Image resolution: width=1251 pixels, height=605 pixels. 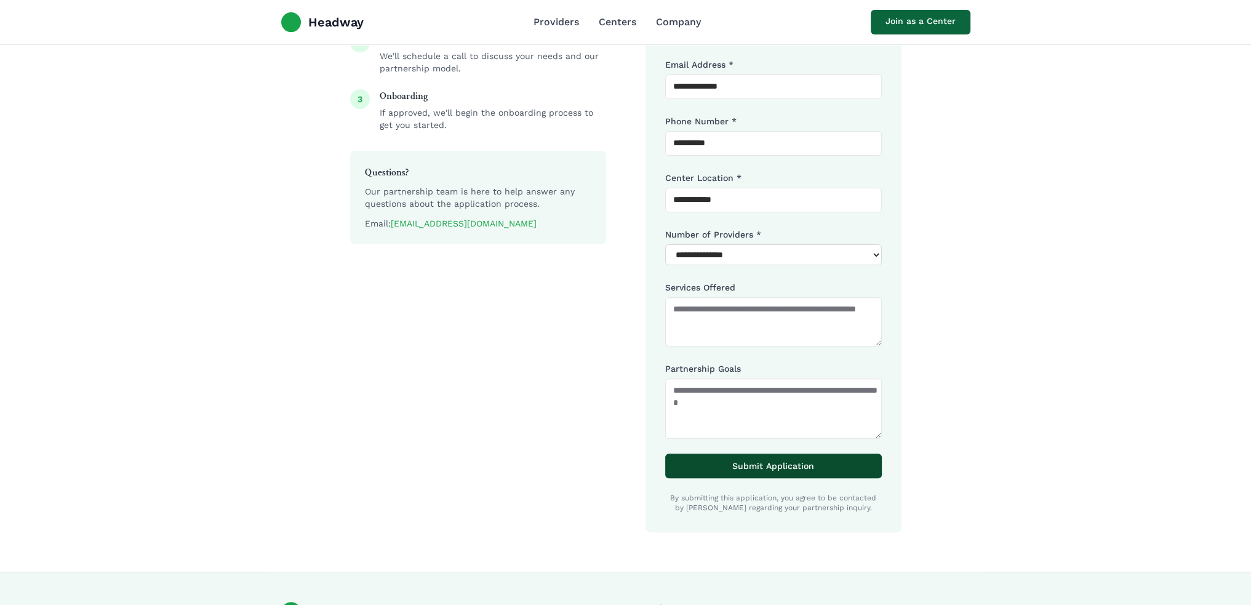 I want to click on a: Providers, so click(x=556, y=22).